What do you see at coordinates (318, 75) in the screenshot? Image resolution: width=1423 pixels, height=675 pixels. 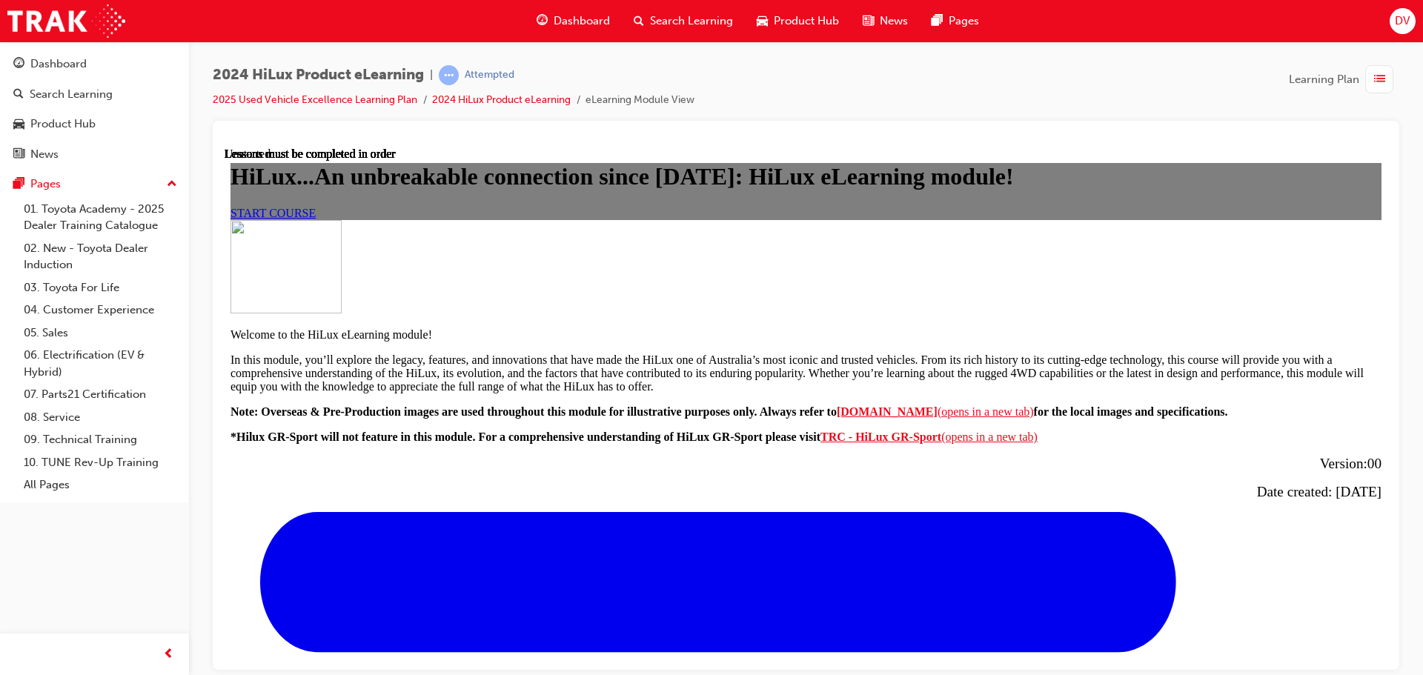 I see `span: 2024 HiLux Product eLearning` at bounding box center [318, 75].